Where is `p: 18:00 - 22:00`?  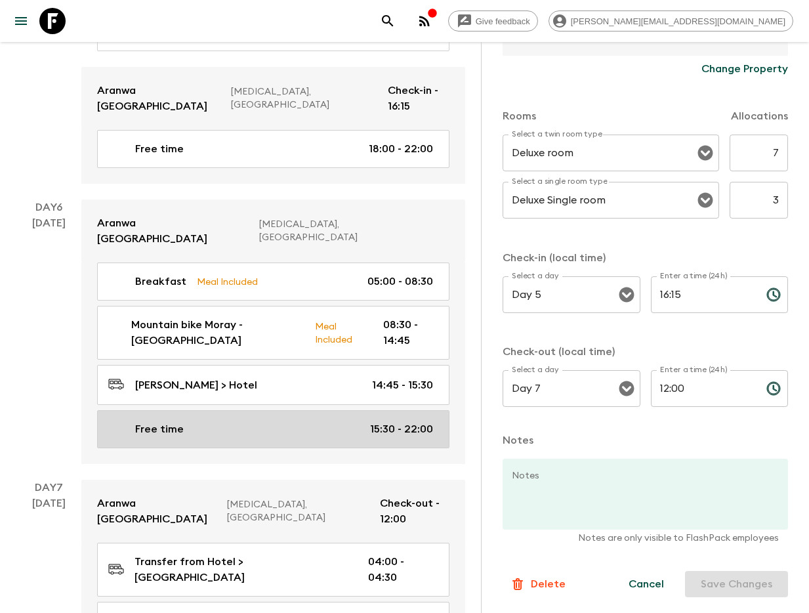
p: 18:00 - 22:00 is located at coordinates (401, 149).